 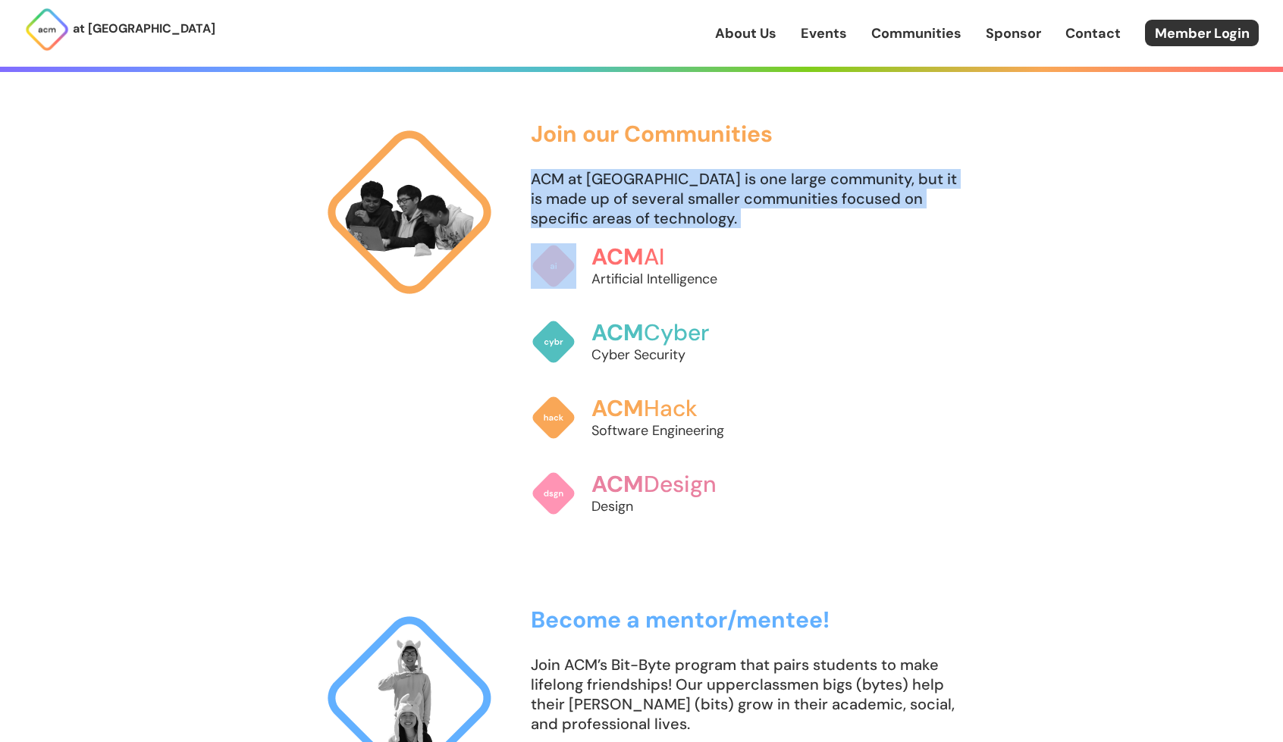 I want to click on a: ACMDesignDesign, so click(x=641, y=494).